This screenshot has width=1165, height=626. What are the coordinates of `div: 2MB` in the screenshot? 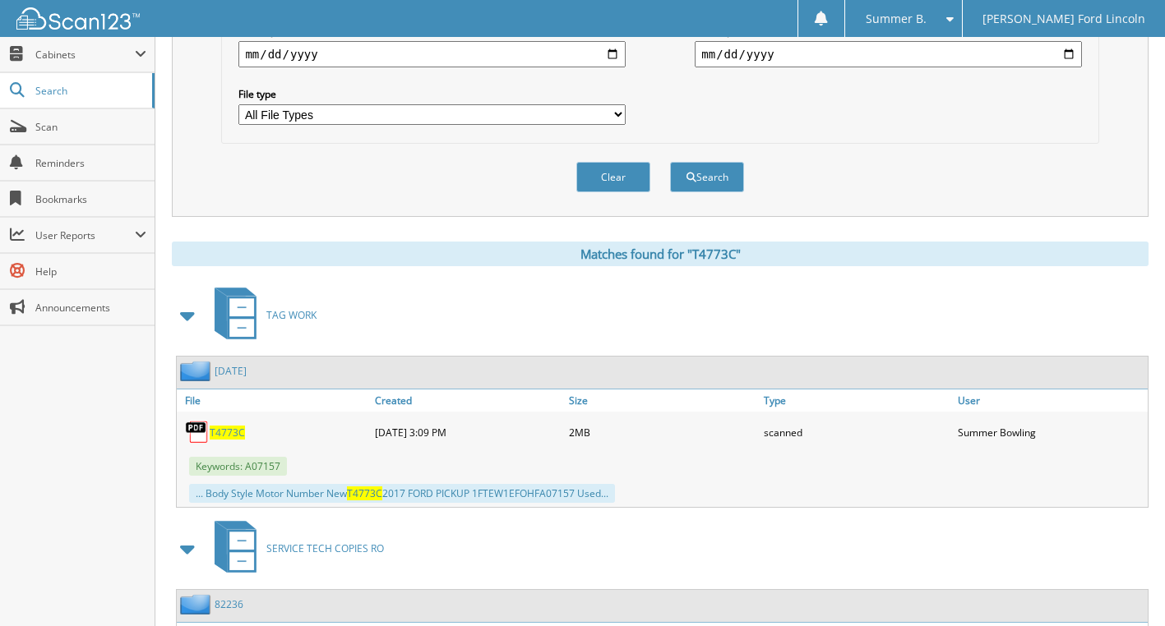 It's located at (662, 432).